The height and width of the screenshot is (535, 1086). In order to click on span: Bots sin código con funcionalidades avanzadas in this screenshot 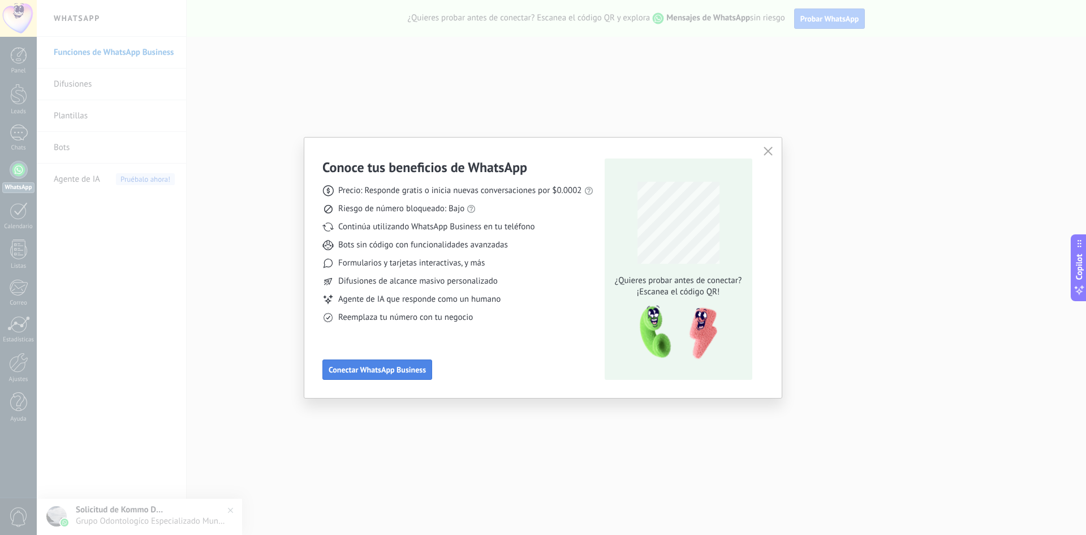, I will do `click(423, 245)`.